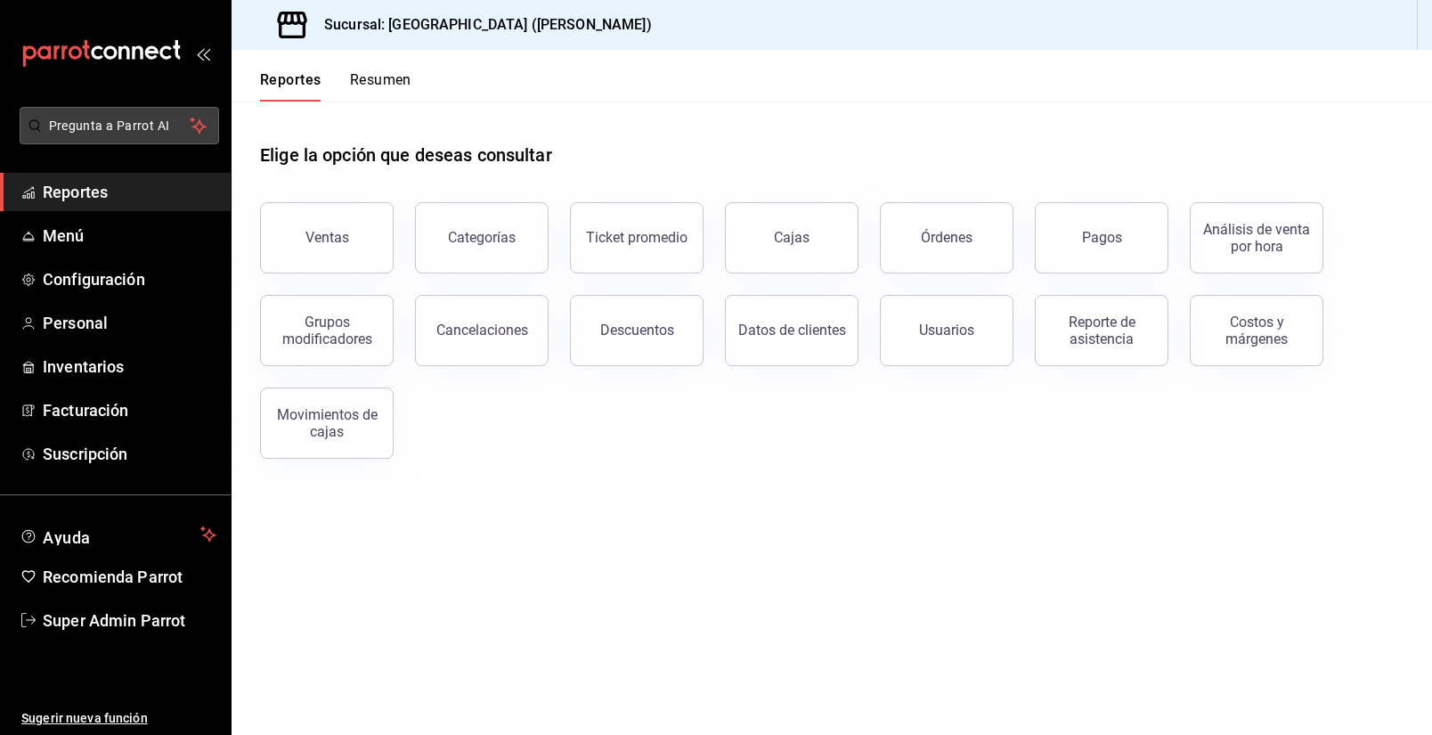 The height and width of the screenshot is (735, 1432). What do you see at coordinates (1256, 330) in the screenshot?
I see `div: Costos y márgenes` at bounding box center [1256, 330].